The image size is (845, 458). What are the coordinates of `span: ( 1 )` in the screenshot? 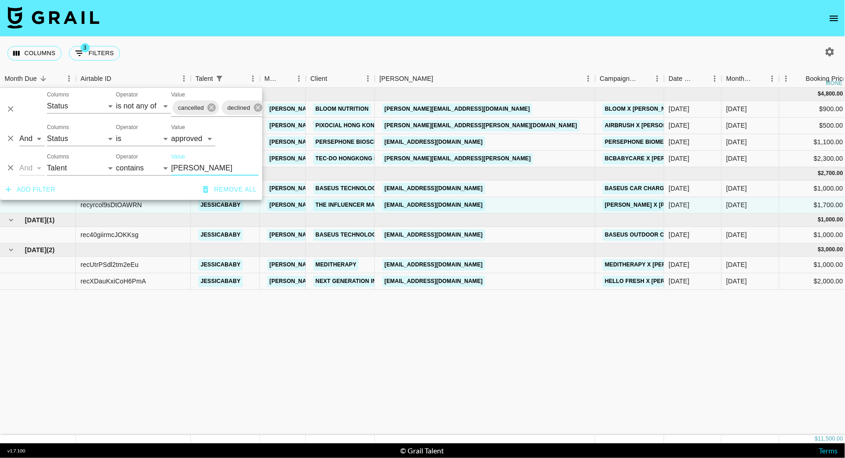 It's located at (51, 220).